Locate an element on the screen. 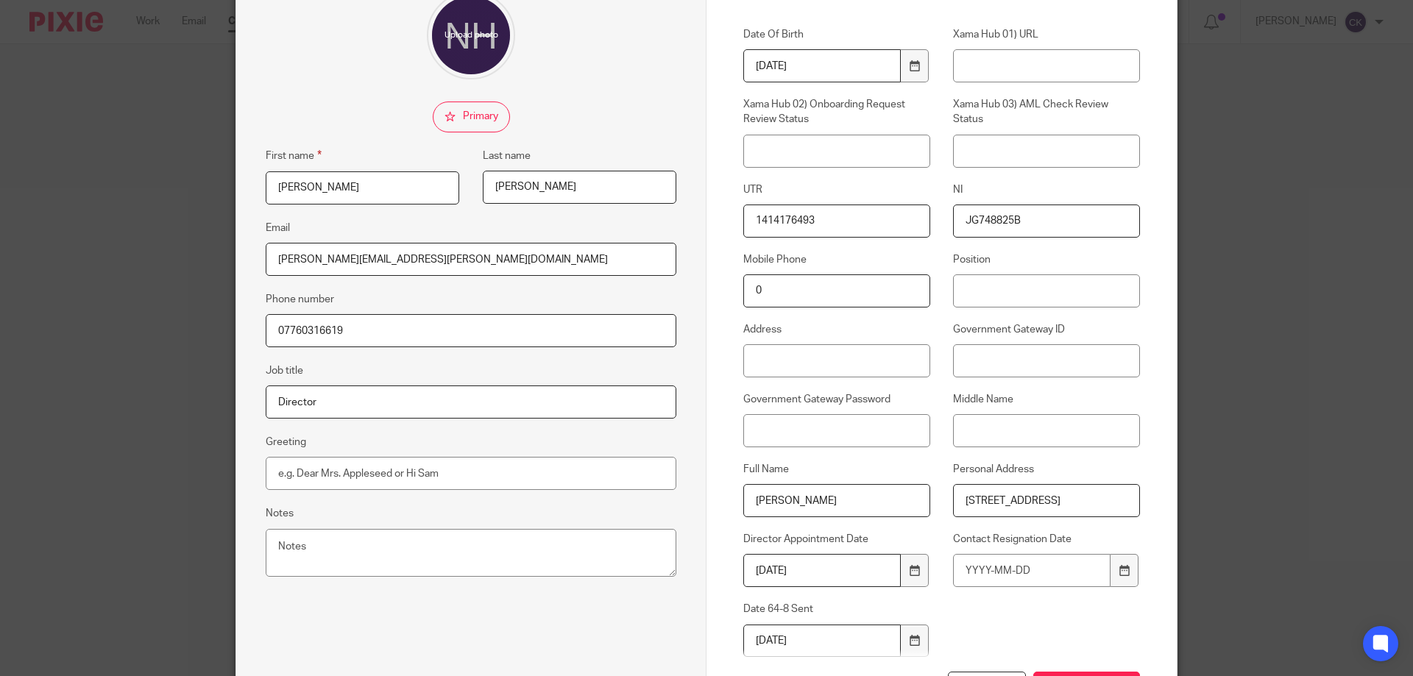  label: Government Gateway ID is located at coordinates (1046, 330).